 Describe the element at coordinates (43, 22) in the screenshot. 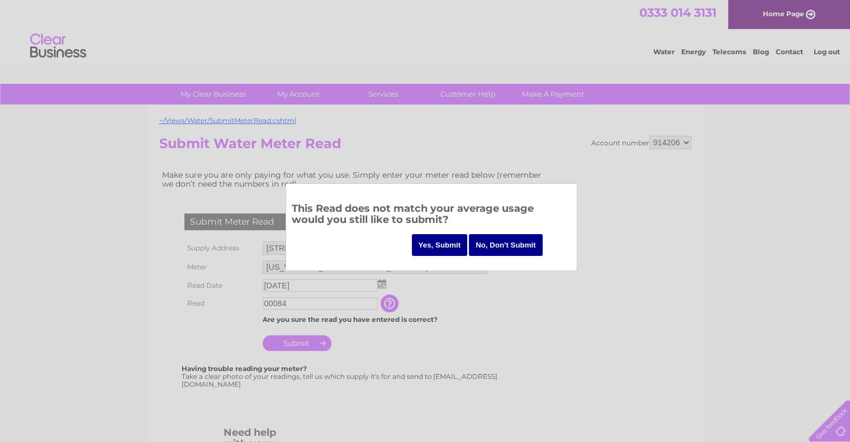

I see `div: v 4.0.25` at that location.